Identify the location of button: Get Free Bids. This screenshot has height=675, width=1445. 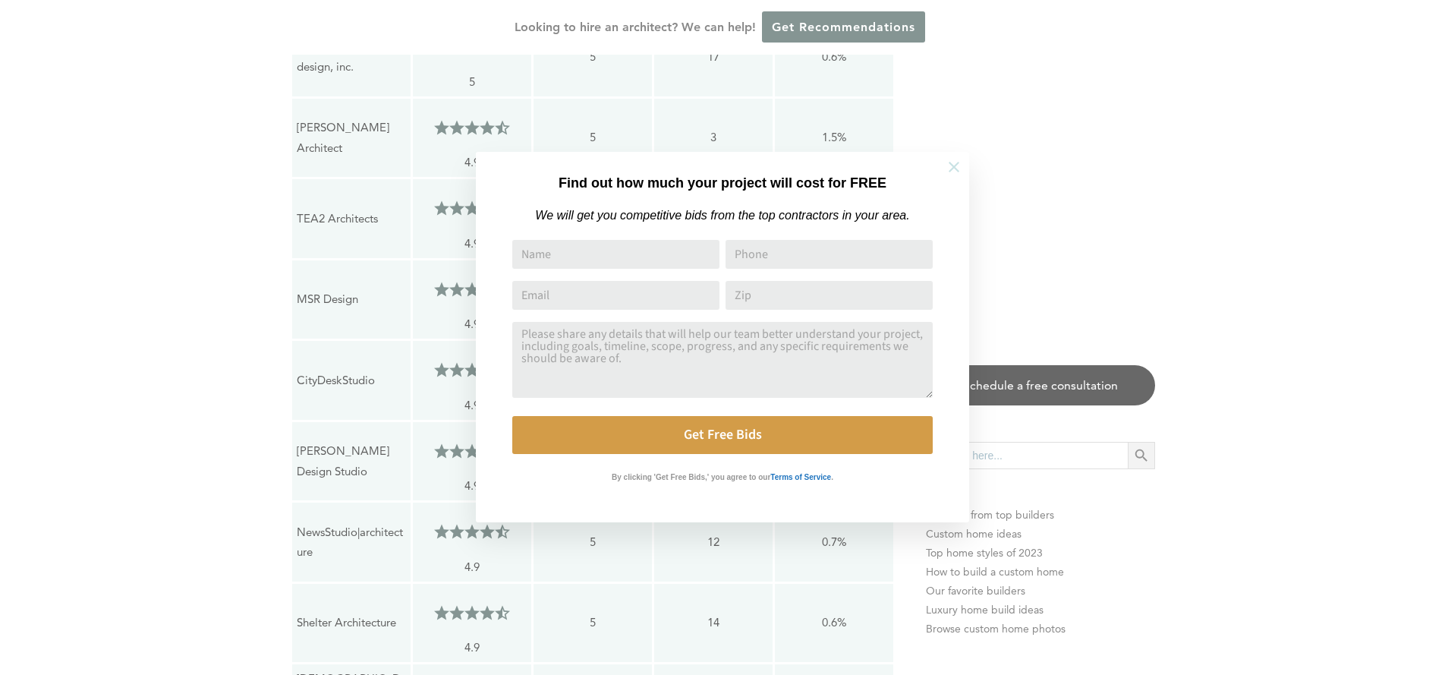
(723, 435).